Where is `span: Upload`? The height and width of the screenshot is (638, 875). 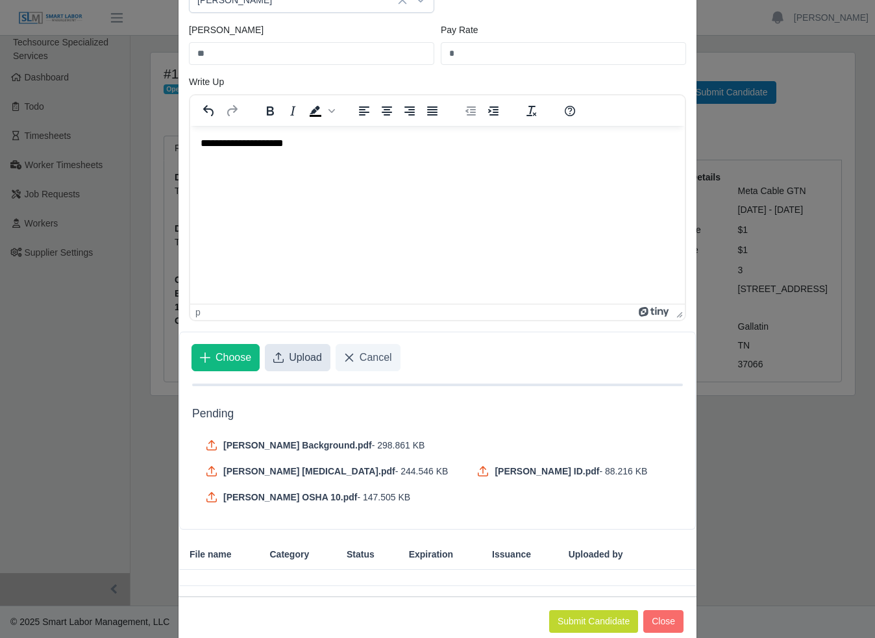 span: Upload is located at coordinates (305, 358).